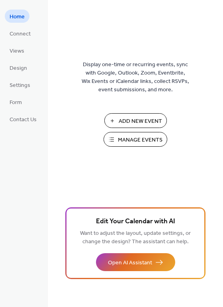 The width and height of the screenshot is (223, 307). Describe the element at coordinates (135, 262) in the screenshot. I see `button: Open AI Assistant` at that location.